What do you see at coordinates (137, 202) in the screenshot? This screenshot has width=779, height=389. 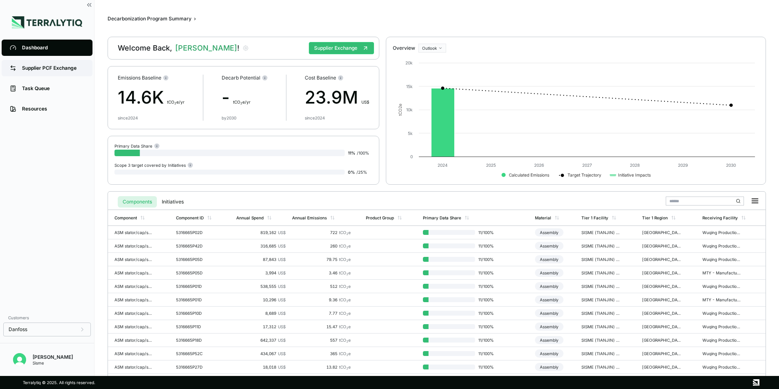 I see `button: Components` at bounding box center [137, 202].